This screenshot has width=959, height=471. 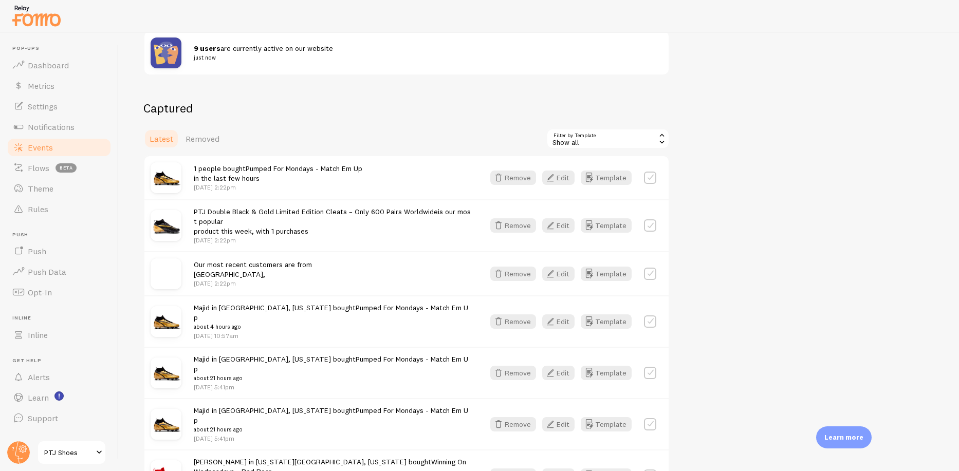 What do you see at coordinates (59, 335) in the screenshot?
I see `a: Inline` at bounding box center [59, 335].